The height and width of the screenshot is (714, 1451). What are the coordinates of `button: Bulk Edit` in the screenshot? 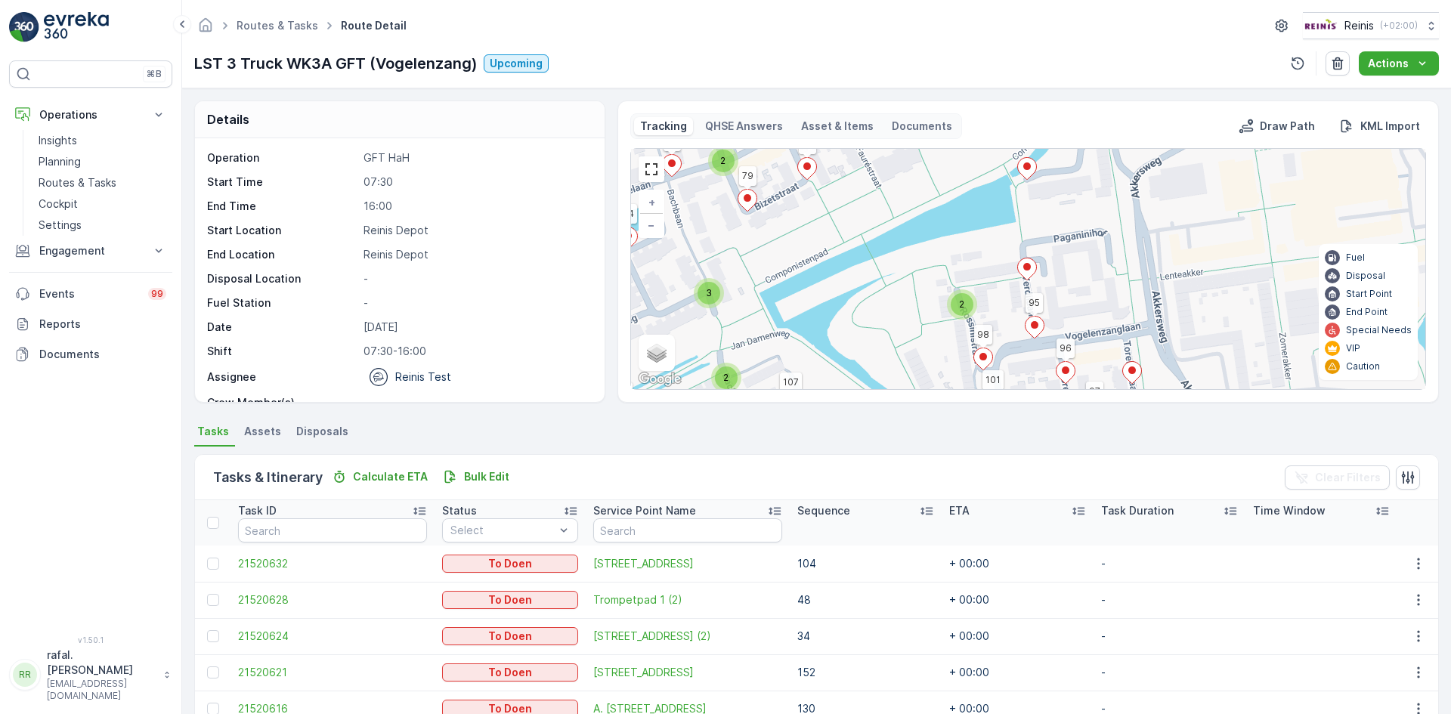 It's located at (476, 477).